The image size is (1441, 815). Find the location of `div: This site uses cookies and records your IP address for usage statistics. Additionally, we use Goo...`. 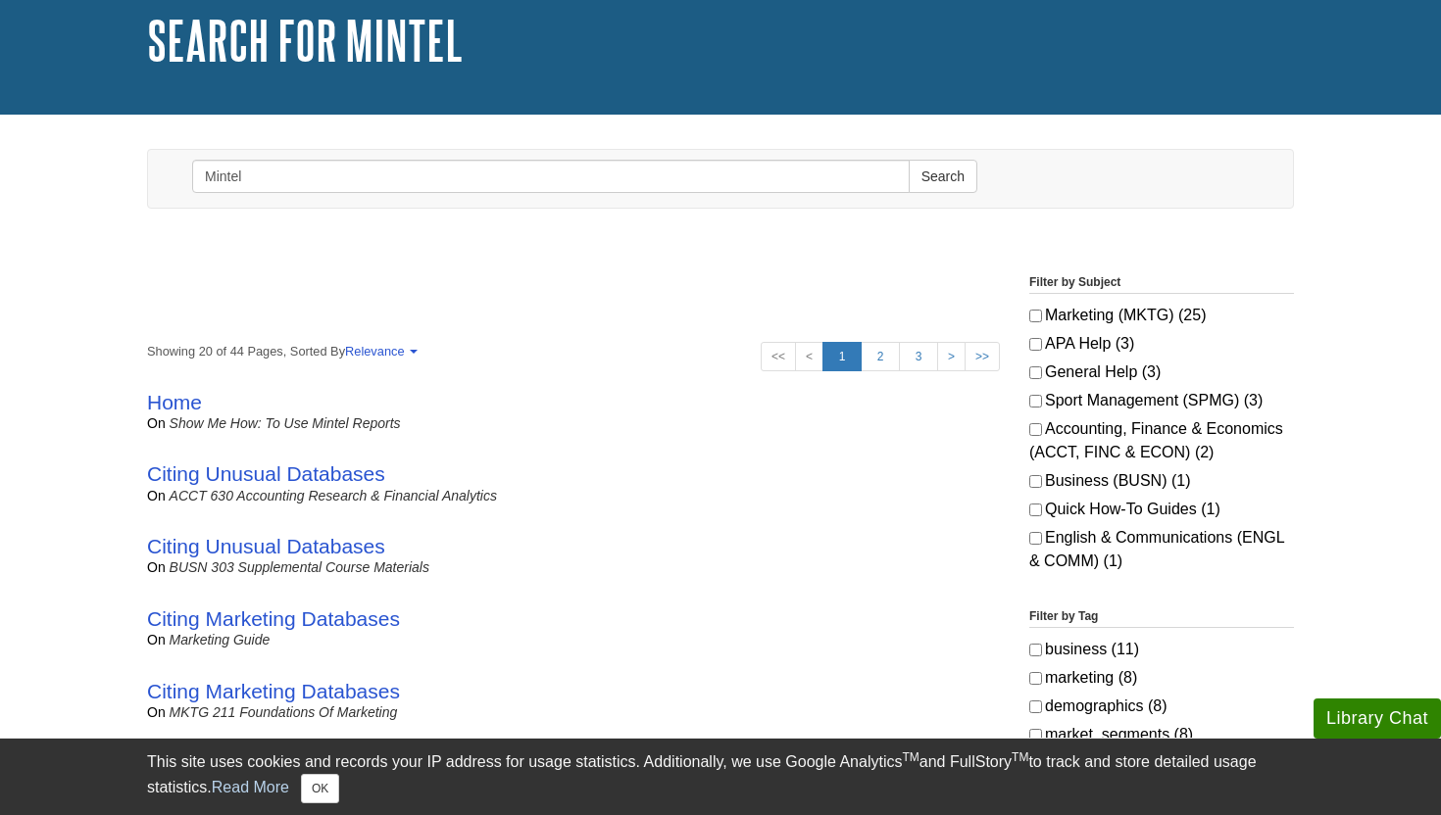

div: This site uses cookies and records your IP address for usage statistics. Additionally, we use Goo... is located at coordinates (720, 777).